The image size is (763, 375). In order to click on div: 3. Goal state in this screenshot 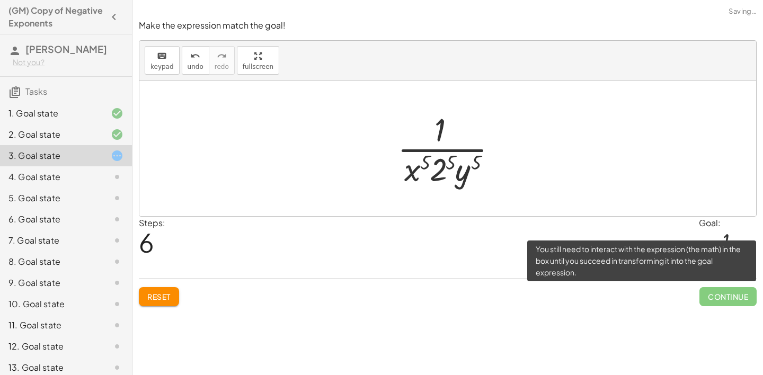, I will do `click(51, 156)`.